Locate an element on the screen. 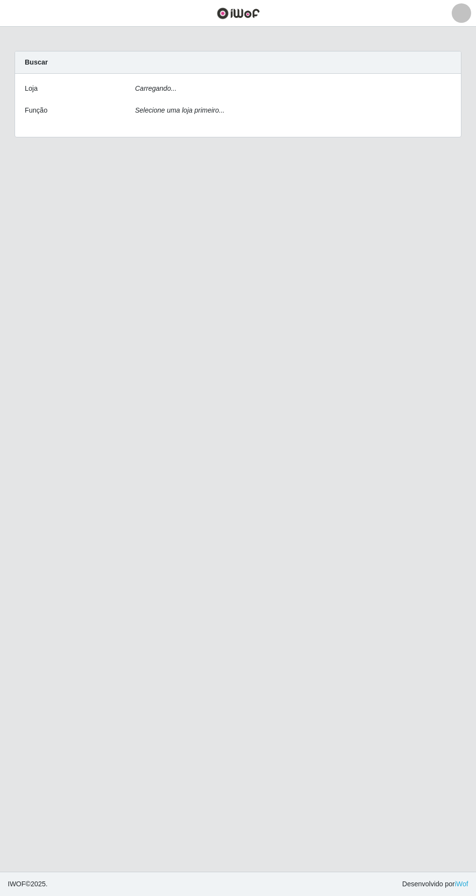 The width and height of the screenshot is (476, 896). span: © 2025 . is located at coordinates (28, 884).